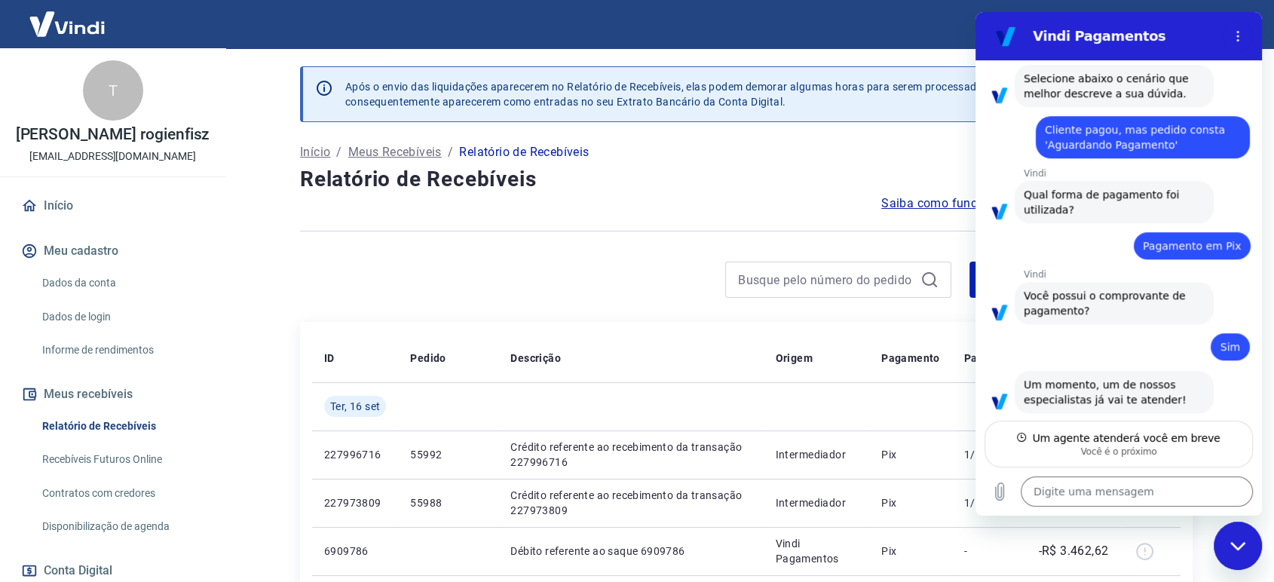 The height and width of the screenshot is (582, 1274). Describe the element at coordinates (816, 551) in the screenshot. I see `p: Vindi Pagamentos` at that location.